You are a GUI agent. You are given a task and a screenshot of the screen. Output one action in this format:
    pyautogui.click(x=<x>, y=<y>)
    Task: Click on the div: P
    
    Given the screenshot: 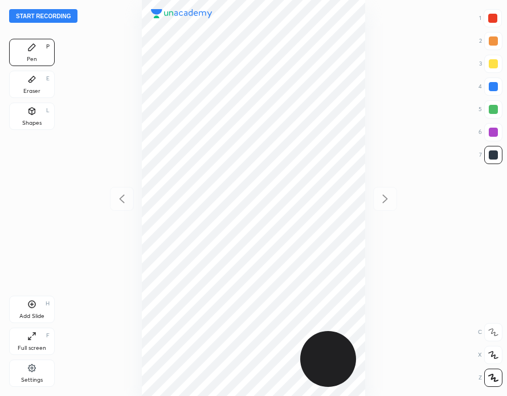 What is the action you would take?
    pyautogui.click(x=48, y=47)
    